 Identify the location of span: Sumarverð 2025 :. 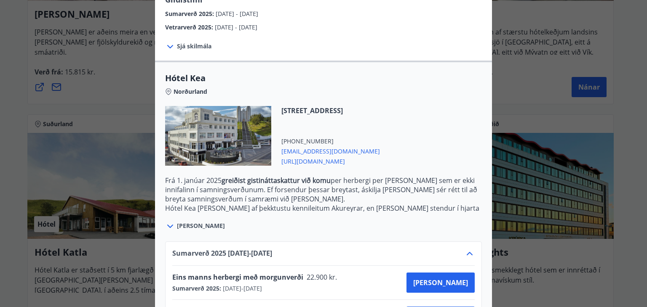
(190, 13).